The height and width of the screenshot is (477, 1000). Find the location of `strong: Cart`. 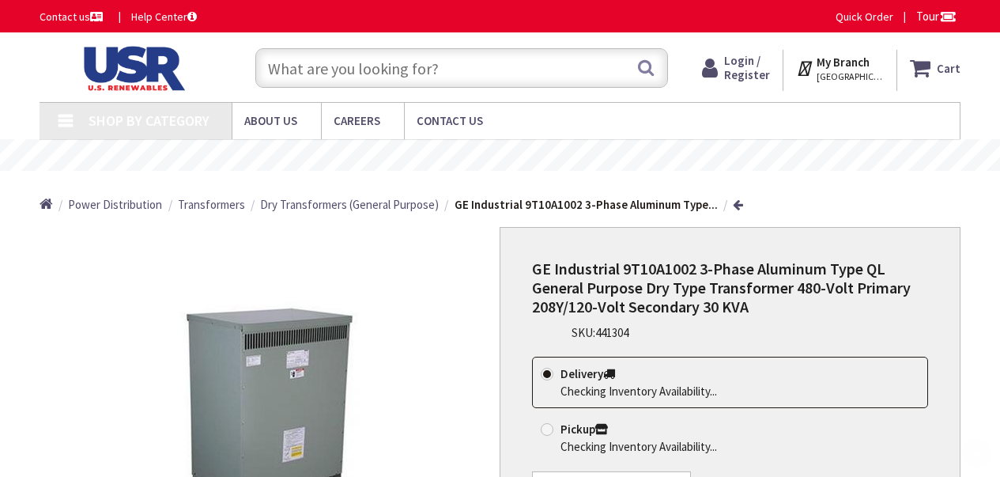

strong: Cart is located at coordinates (949, 68).